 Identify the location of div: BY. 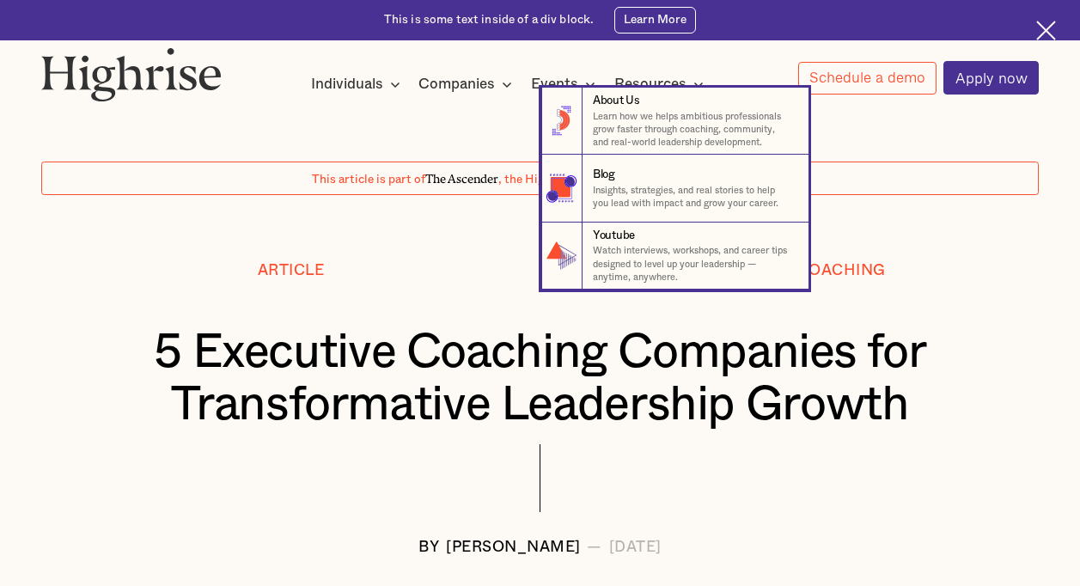
(429, 546).